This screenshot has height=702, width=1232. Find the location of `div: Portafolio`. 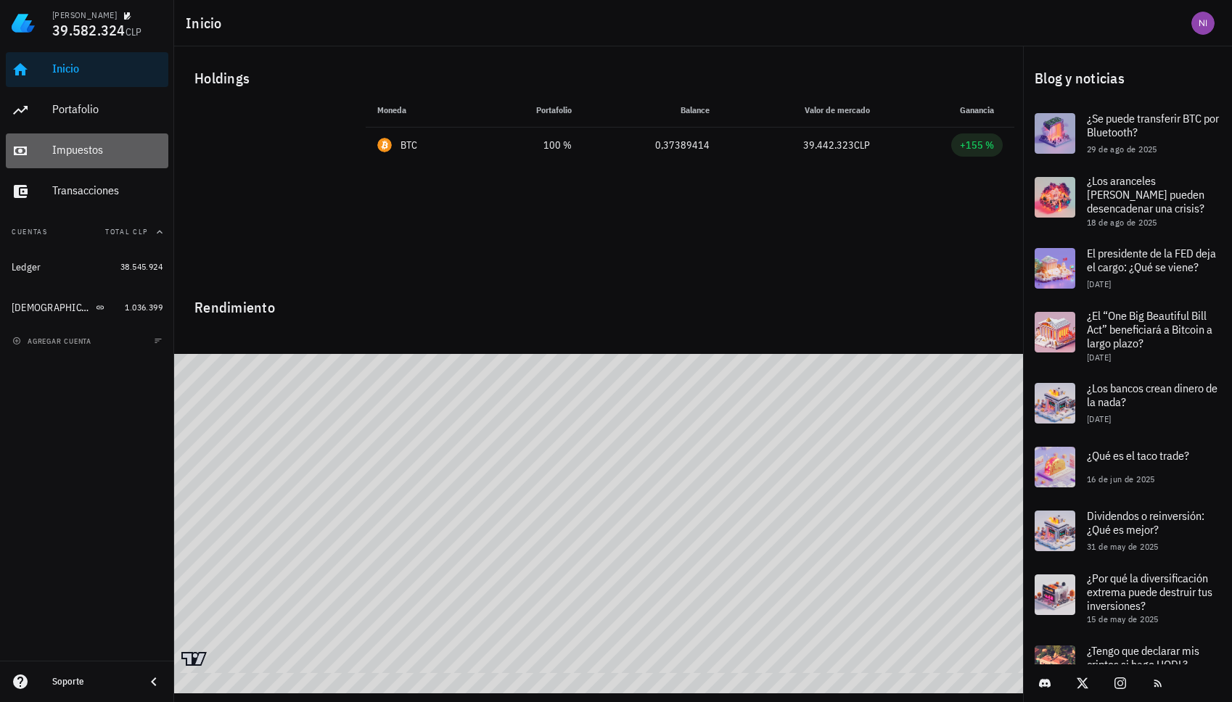

div: Portafolio is located at coordinates (107, 109).